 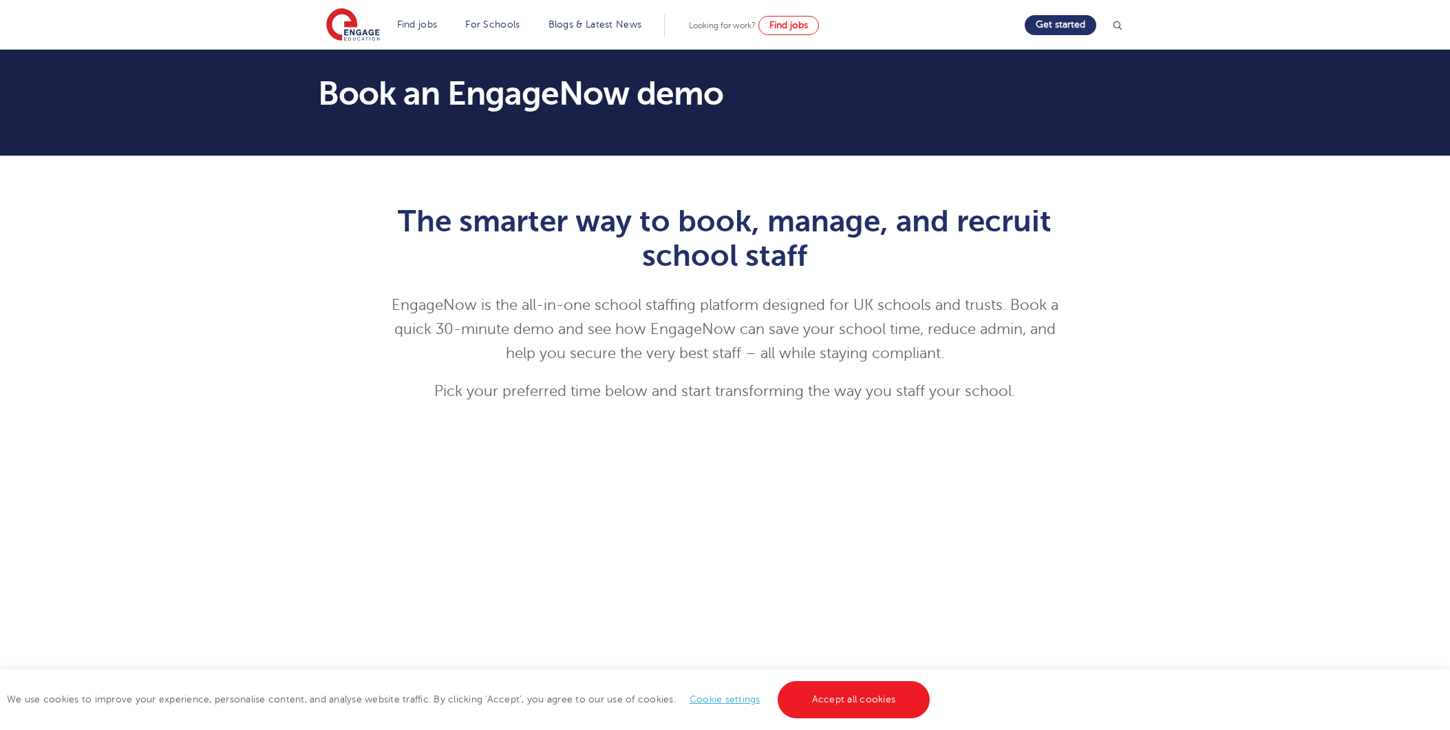 What do you see at coordinates (595, 24) in the screenshot?
I see `a: Blogs & Latest News` at bounding box center [595, 24].